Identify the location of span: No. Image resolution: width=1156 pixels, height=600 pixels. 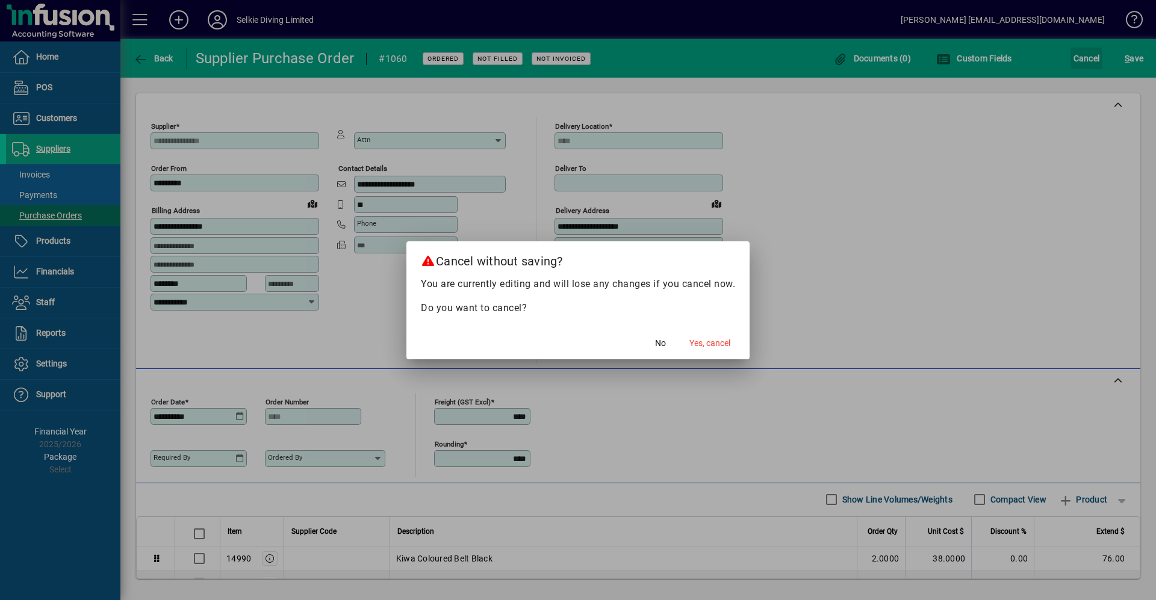
(660, 343).